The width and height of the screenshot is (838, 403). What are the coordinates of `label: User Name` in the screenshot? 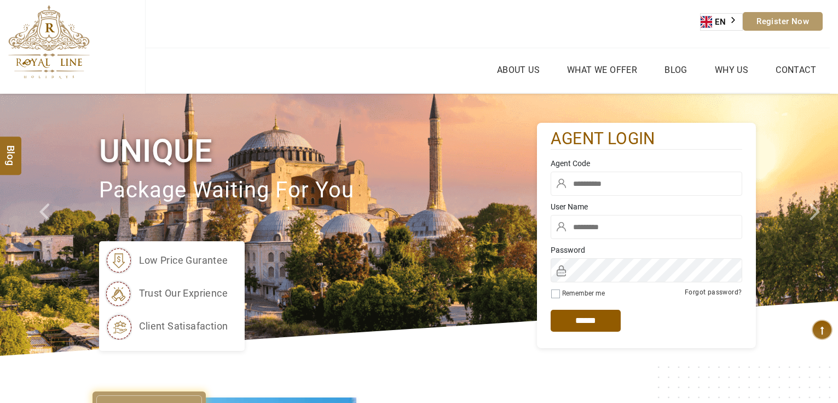 It's located at (647, 206).